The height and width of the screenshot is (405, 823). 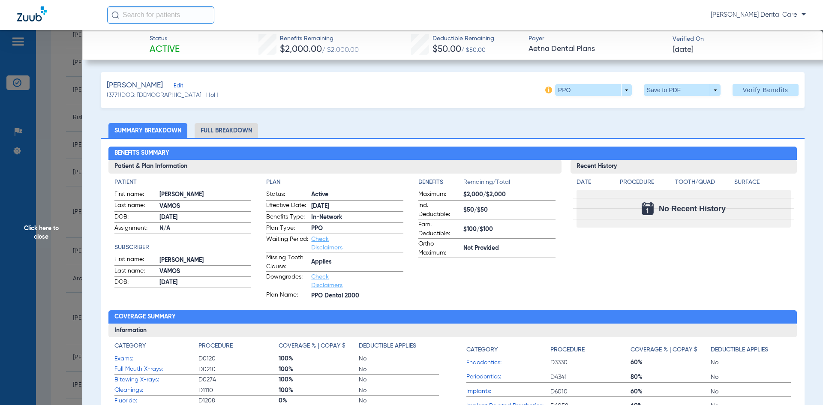 What do you see at coordinates (287, 229) in the screenshot?
I see `span: Plan Type:` at bounding box center [287, 229].